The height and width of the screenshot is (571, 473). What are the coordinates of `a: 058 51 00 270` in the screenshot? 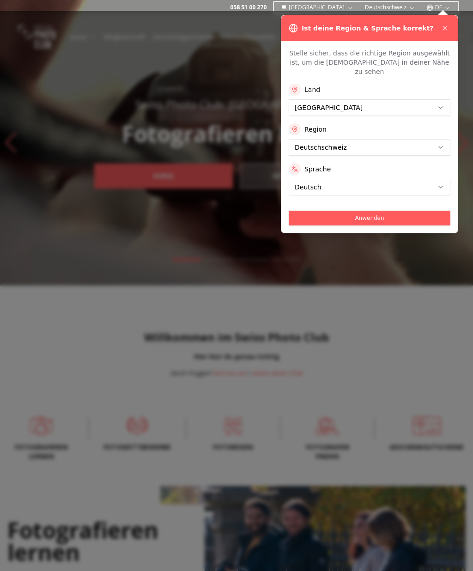 It's located at (248, 7).